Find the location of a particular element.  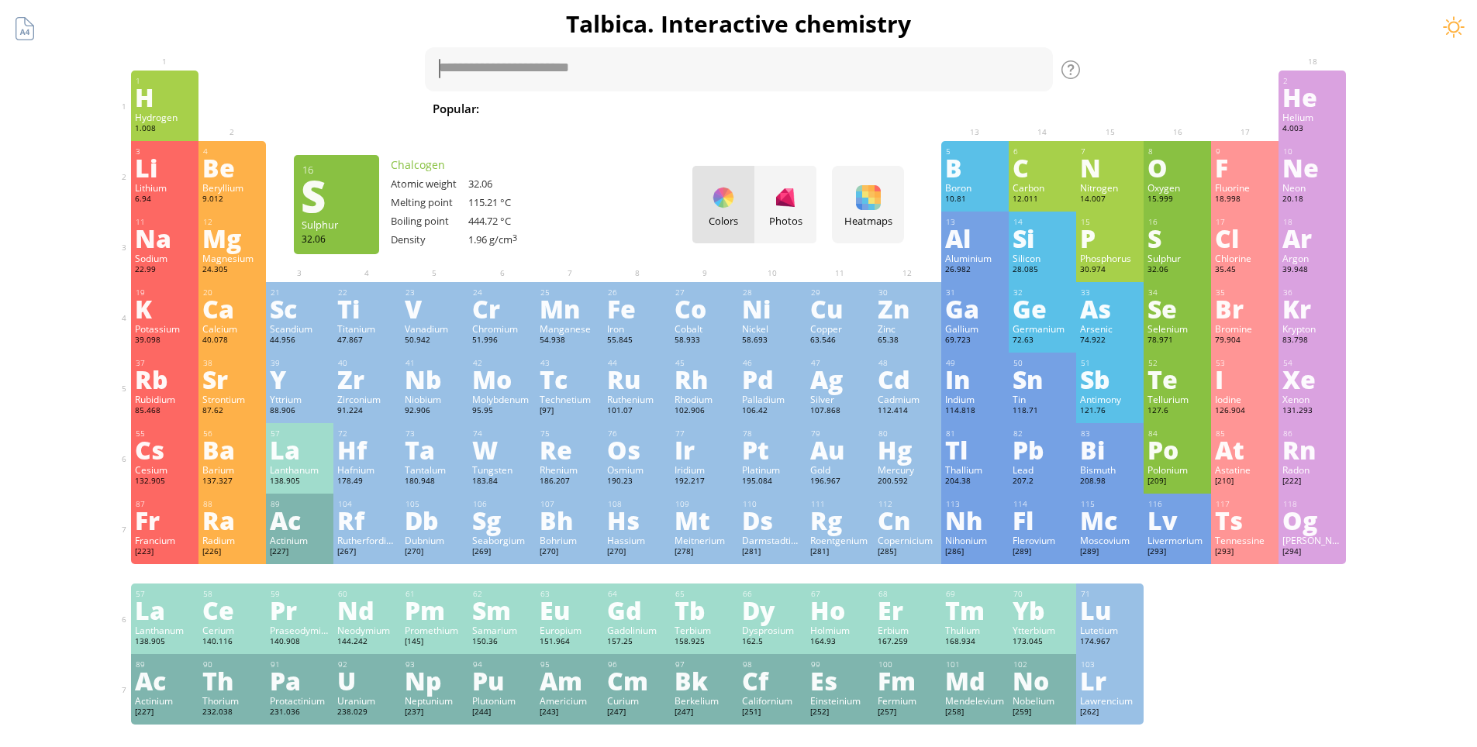

div: 131.293 is located at coordinates (1312, 412).